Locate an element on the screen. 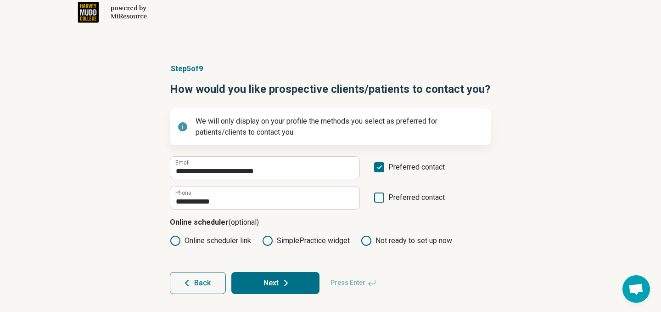 This screenshot has height=312, width=661. span: Press Enter is located at coordinates (353, 283).